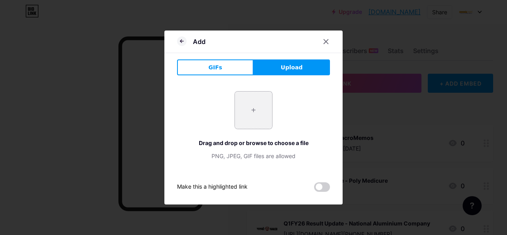 Image resolution: width=507 pixels, height=235 pixels. Describe the element at coordinates (199, 42) in the screenshot. I see `div: Add` at that location.